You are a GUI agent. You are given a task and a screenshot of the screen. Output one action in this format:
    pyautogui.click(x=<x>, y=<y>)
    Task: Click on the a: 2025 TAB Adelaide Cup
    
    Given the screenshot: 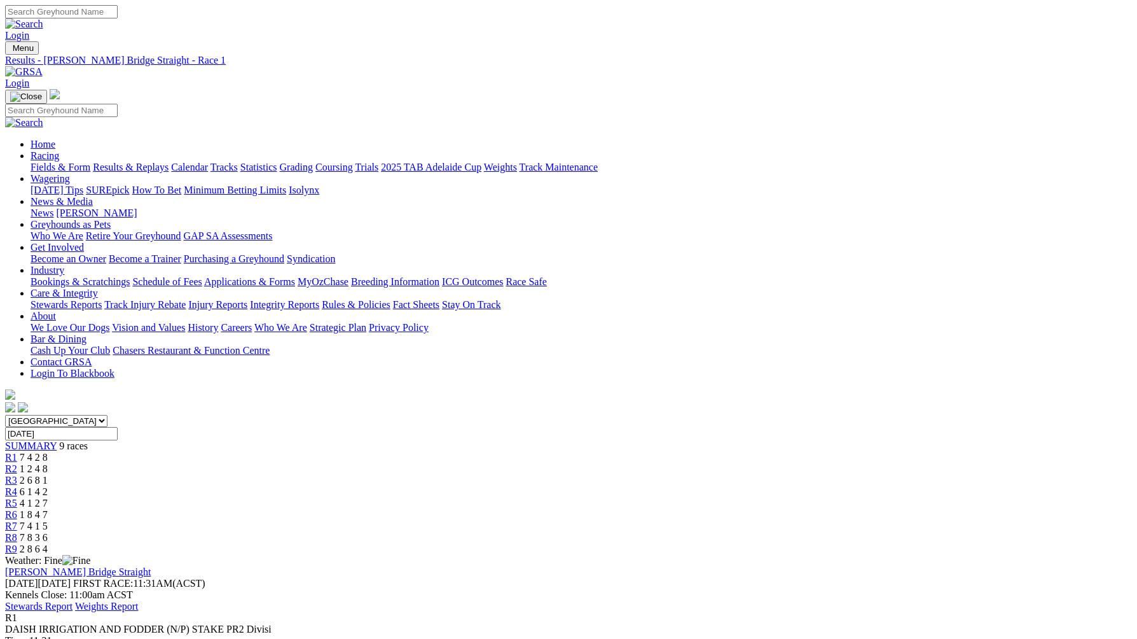 What is the action you would take?
    pyautogui.click(x=431, y=167)
    